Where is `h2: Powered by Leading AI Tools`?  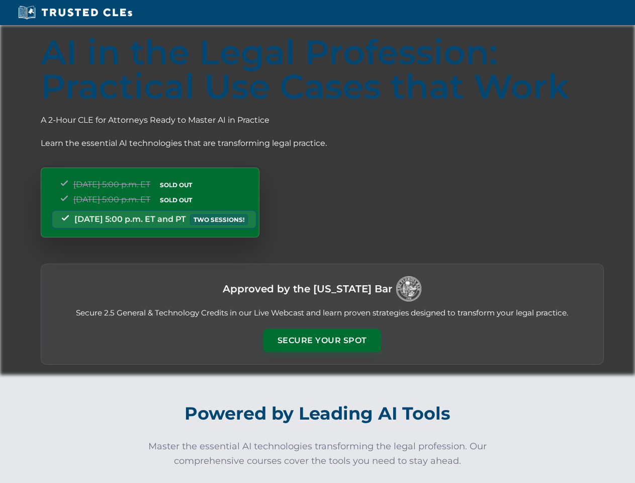
h2: Powered by Leading AI Tools is located at coordinates (318, 413).